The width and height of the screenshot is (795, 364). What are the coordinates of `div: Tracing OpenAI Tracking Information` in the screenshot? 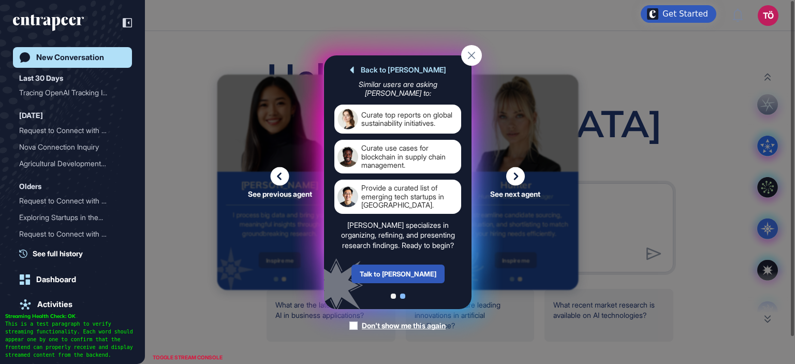 It's located at (72, 93).